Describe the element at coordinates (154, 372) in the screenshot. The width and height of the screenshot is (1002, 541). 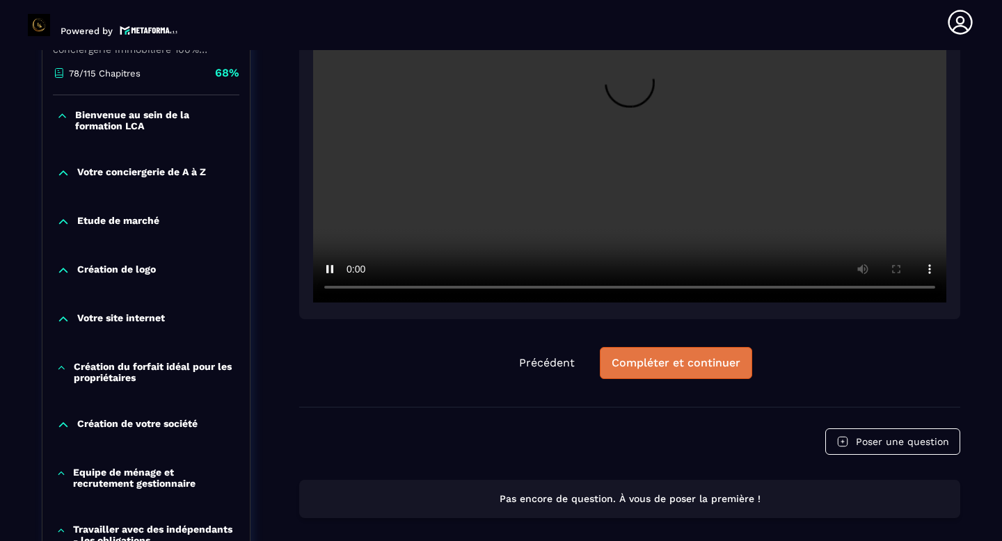
I see `p: Création du forfait idéal pour les propriétaires` at that location.